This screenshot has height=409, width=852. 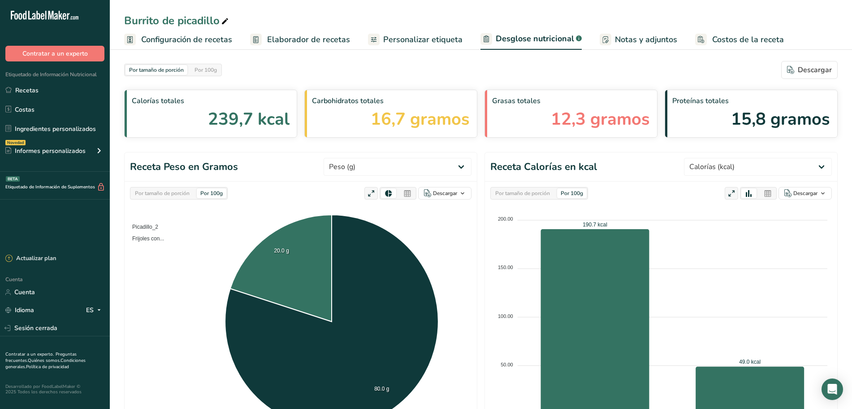 I want to click on font: Idioma, so click(x=24, y=310).